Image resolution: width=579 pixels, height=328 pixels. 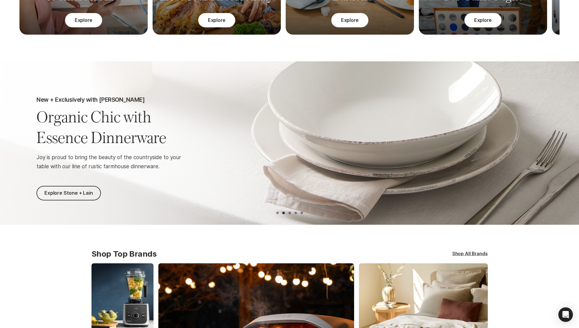 What do you see at coordinates (296, 213) in the screenshot?
I see `button: 4` at bounding box center [296, 213].